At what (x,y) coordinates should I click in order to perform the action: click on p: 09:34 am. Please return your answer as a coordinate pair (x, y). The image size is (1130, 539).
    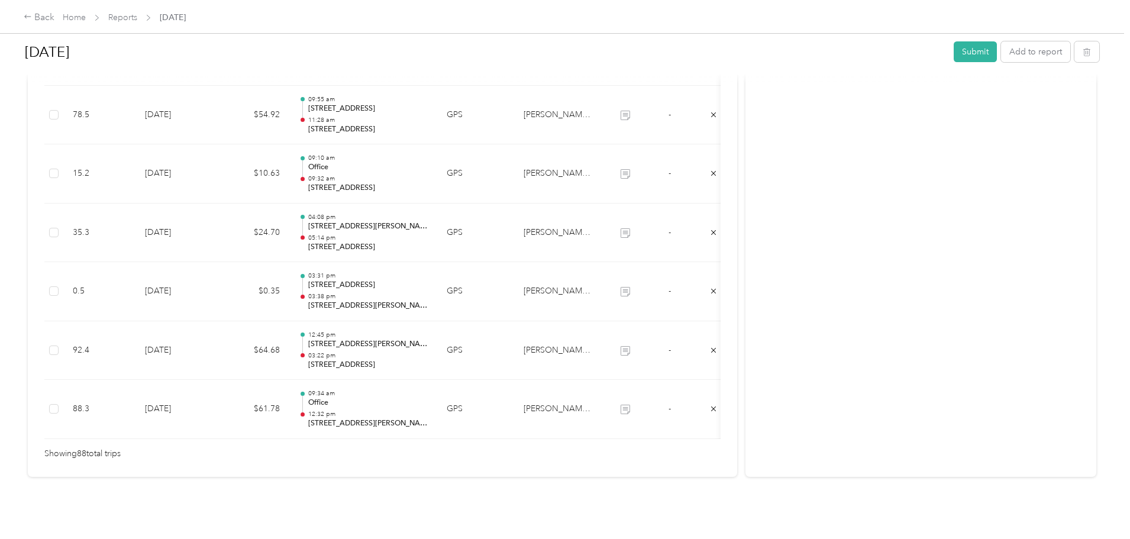
    Looking at the image, I should click on (368, 393).